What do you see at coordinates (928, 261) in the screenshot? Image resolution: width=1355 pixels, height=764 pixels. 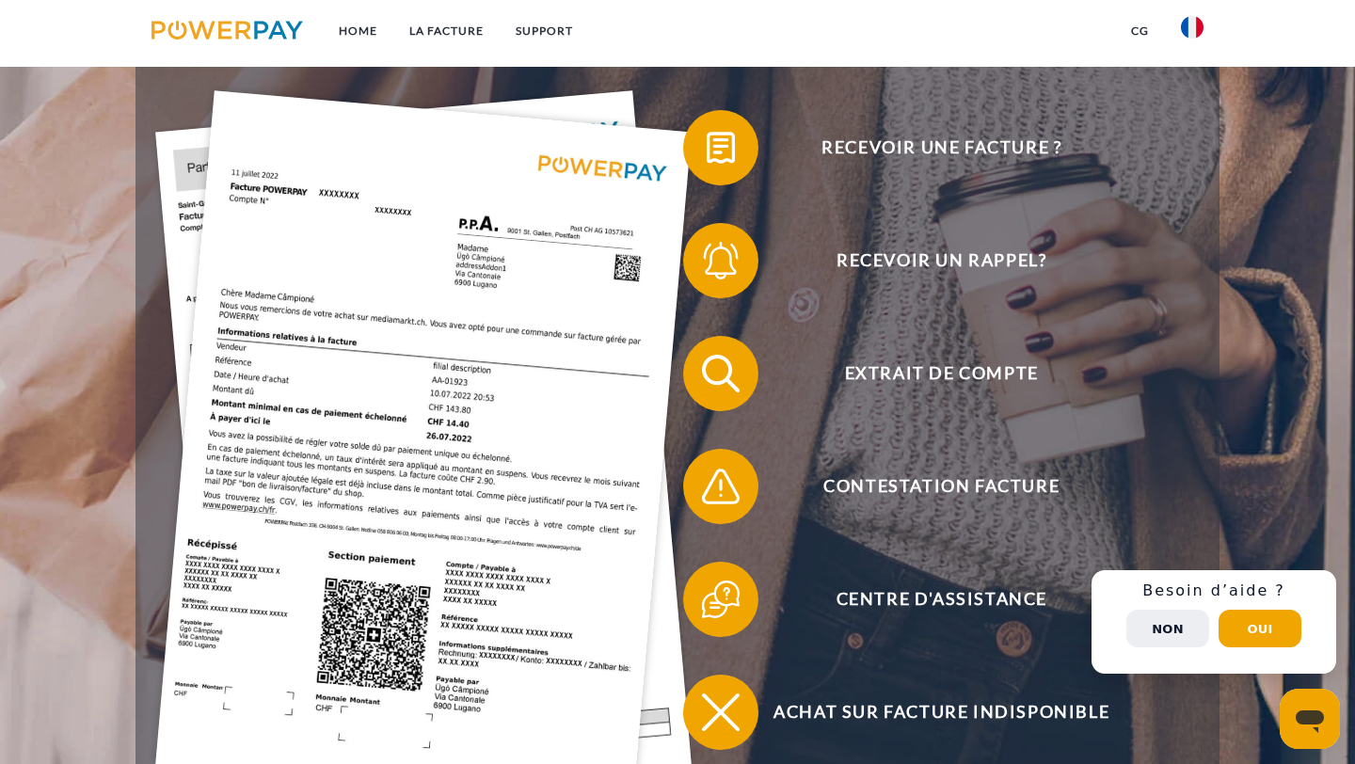 I see `button: Recevoir un rappel?` at bounding box center [928, 261].